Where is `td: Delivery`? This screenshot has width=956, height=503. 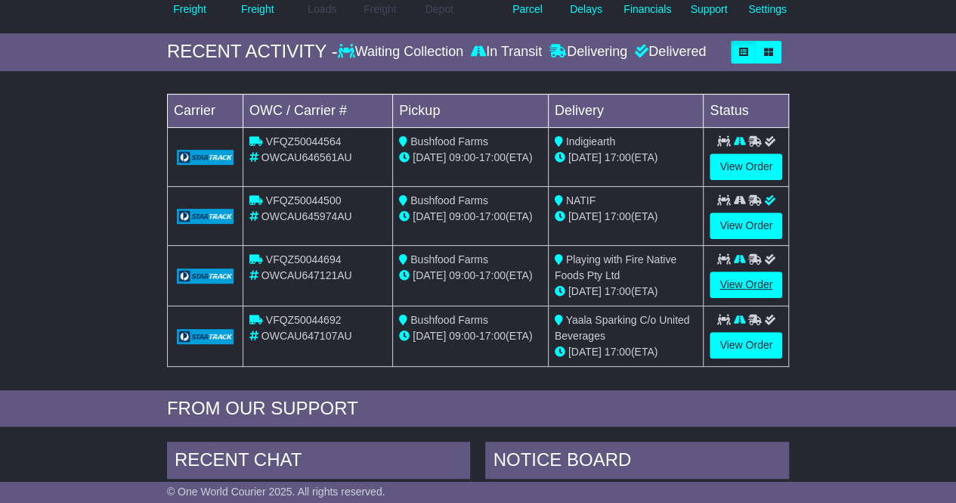
td: Delivery is located at coordinates (626, 110).